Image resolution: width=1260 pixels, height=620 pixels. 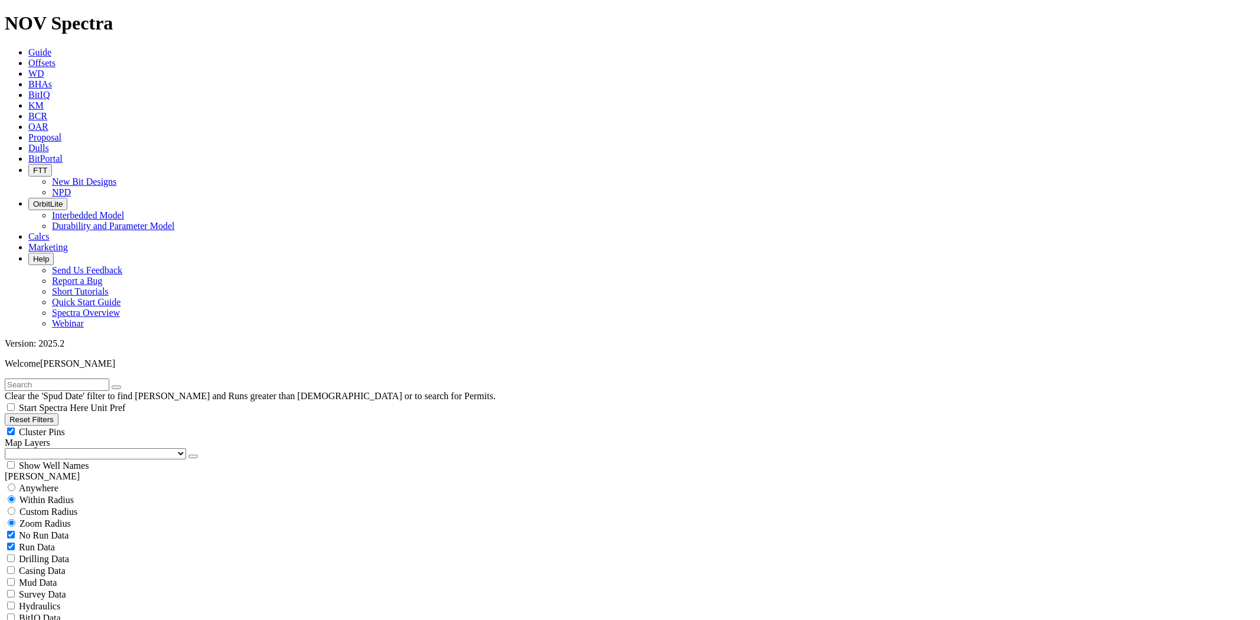 What do you see at coordinates (48, 204) in the screenshot?
I see `span: OrbitLite` at bounding box center [48, 204].